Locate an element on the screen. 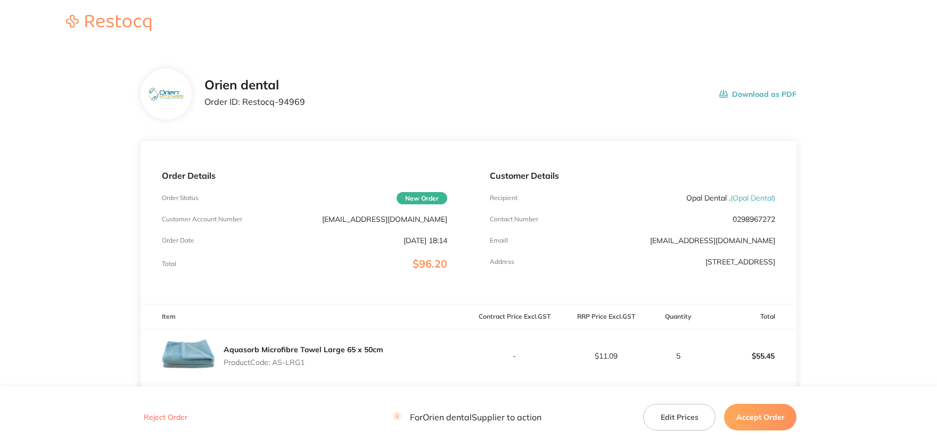 This screenshot has height=448, width=937. p: $11.09 is located at coordinates (606, 356).